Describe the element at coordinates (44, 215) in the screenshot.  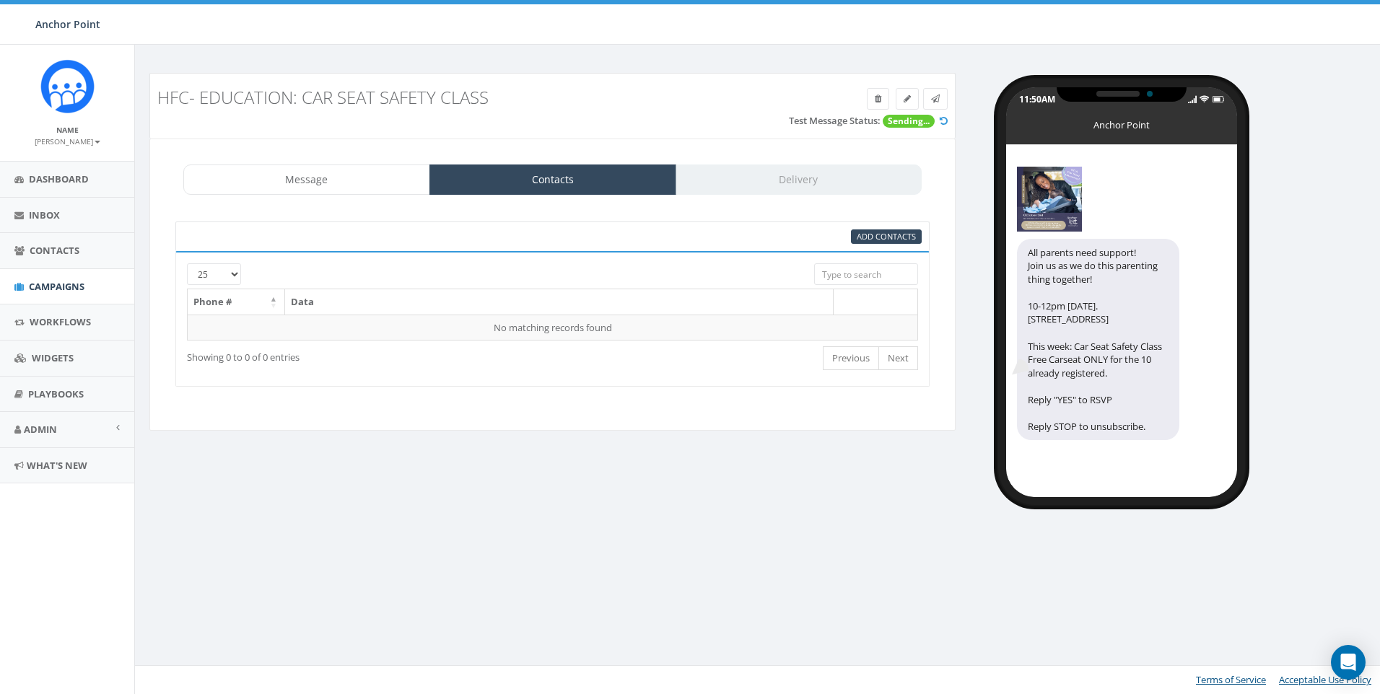
I see `span: Inbox` at that location.